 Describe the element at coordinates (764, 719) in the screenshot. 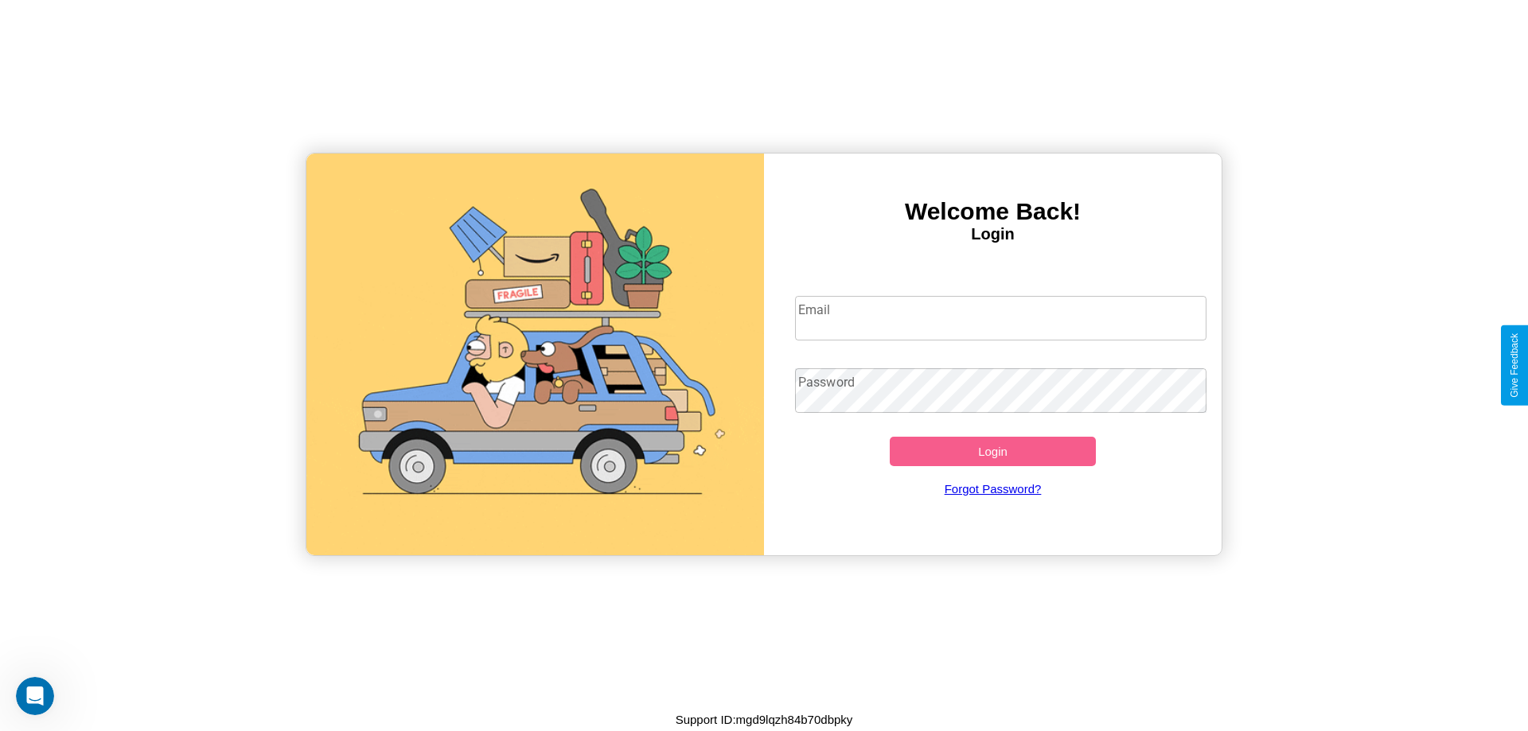

I see `p: Support ID: mgd9lqzh84b70dbpky` at that location.